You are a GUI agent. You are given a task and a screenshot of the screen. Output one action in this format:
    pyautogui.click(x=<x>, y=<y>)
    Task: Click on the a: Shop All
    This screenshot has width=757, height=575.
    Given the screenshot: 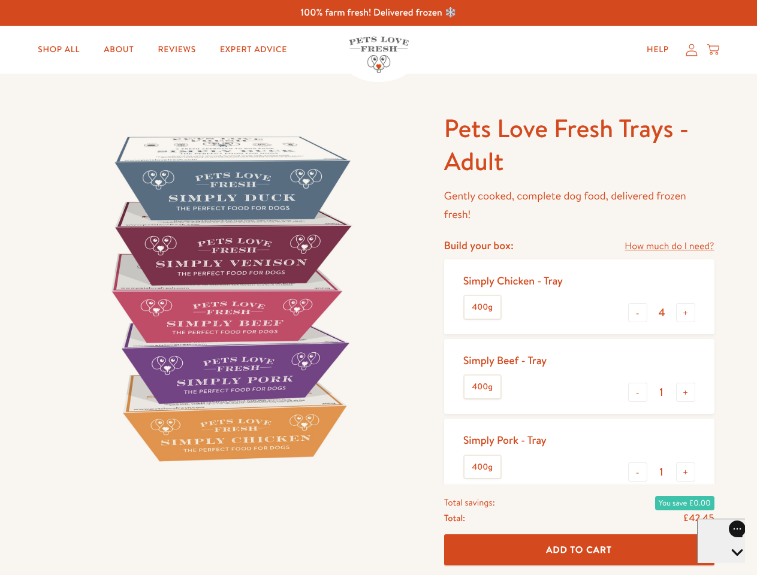 What is the action you would take?
    pyautogui.click(x=59, y=50)
    